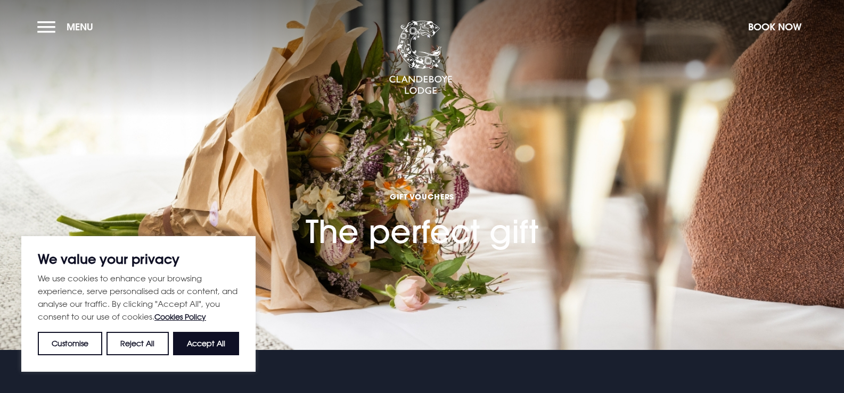 This screenshot has width=844, height=393. What do you see at coordinates (68, 27) in the screenshot?
I see `button: Menu` at bounding box center [68, 27].